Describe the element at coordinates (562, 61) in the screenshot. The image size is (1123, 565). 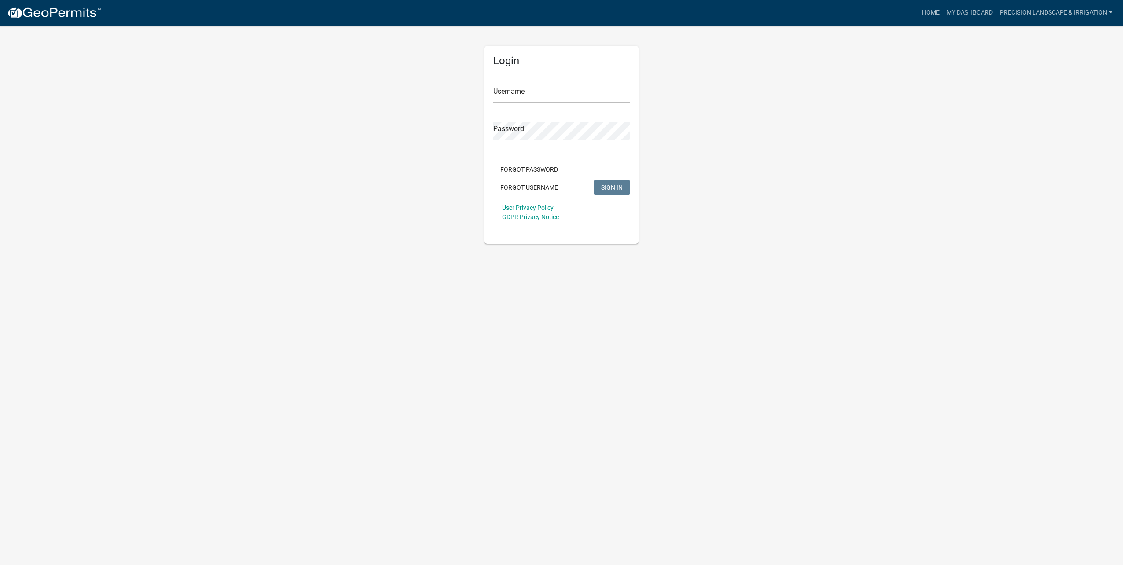
I see `h5: Login` at that location.